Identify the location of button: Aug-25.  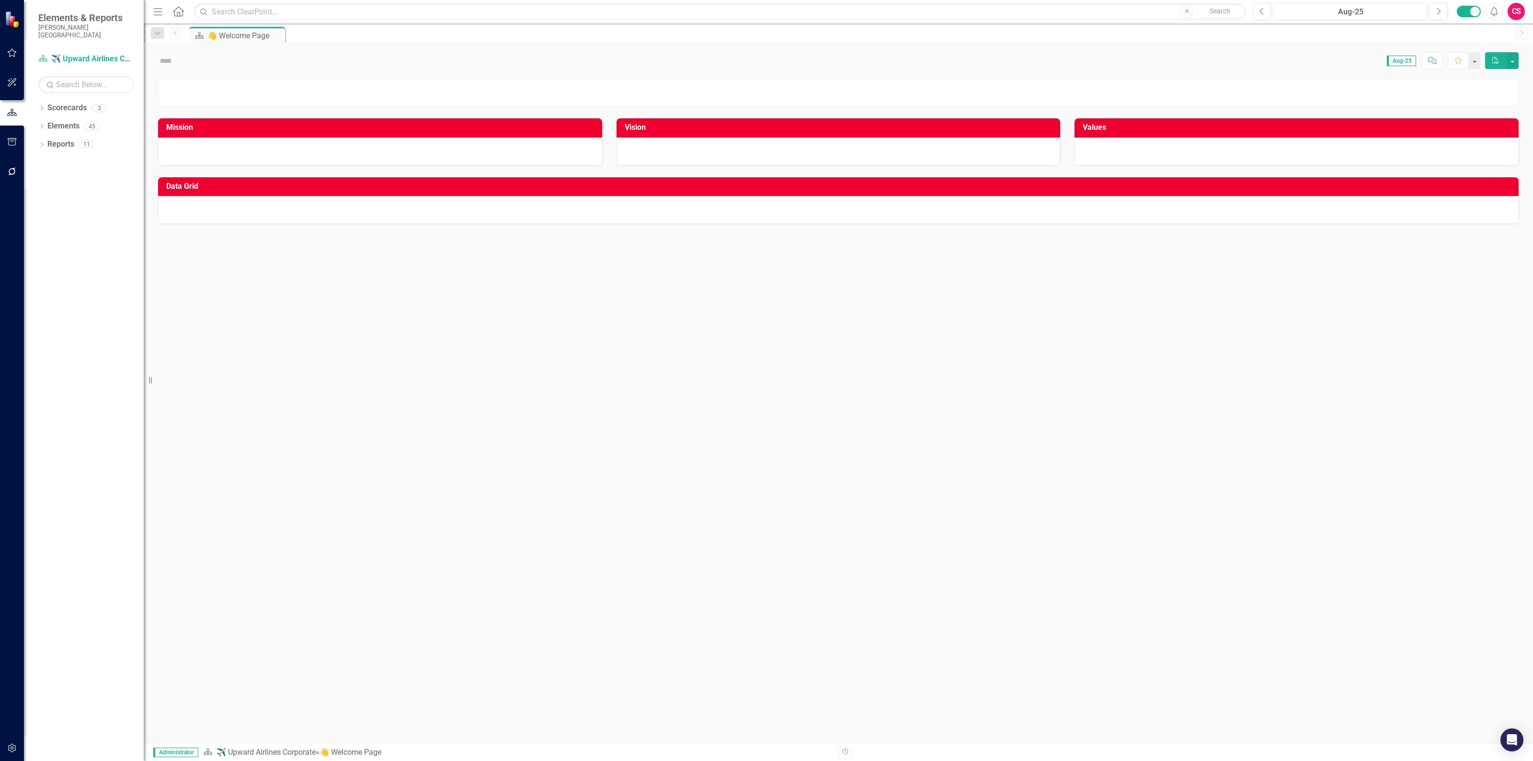
(1350, 11).